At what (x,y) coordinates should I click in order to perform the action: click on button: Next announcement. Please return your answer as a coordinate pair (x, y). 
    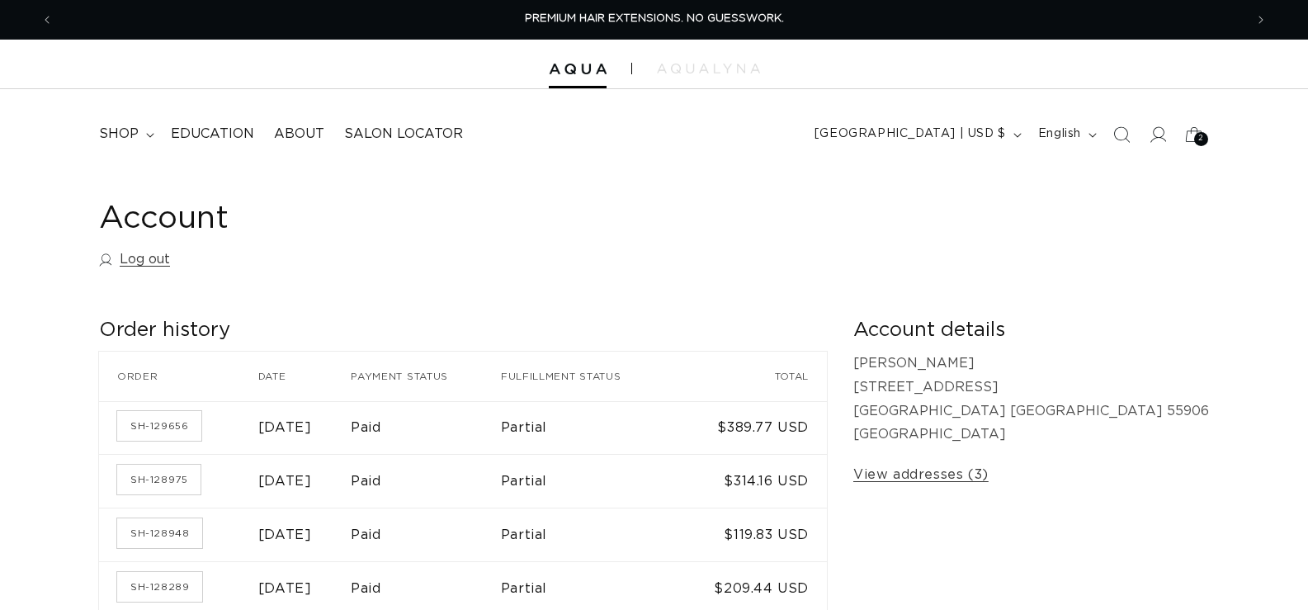
    Looking at the image, I should click on (1261, 20).